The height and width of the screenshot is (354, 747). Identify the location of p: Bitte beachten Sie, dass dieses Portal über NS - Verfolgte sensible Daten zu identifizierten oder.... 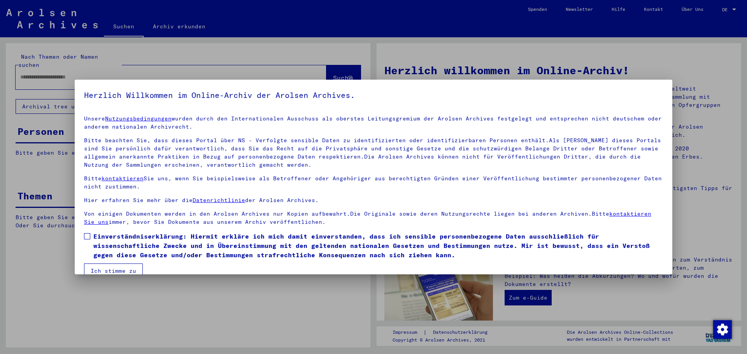
(373, 153).